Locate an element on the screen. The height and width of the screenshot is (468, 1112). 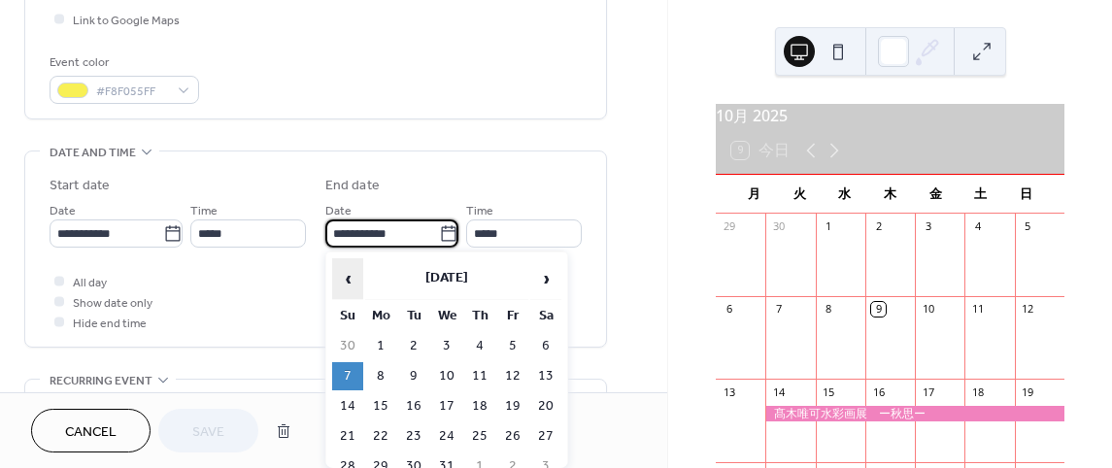
th: We is located at coordinates (447, 316).